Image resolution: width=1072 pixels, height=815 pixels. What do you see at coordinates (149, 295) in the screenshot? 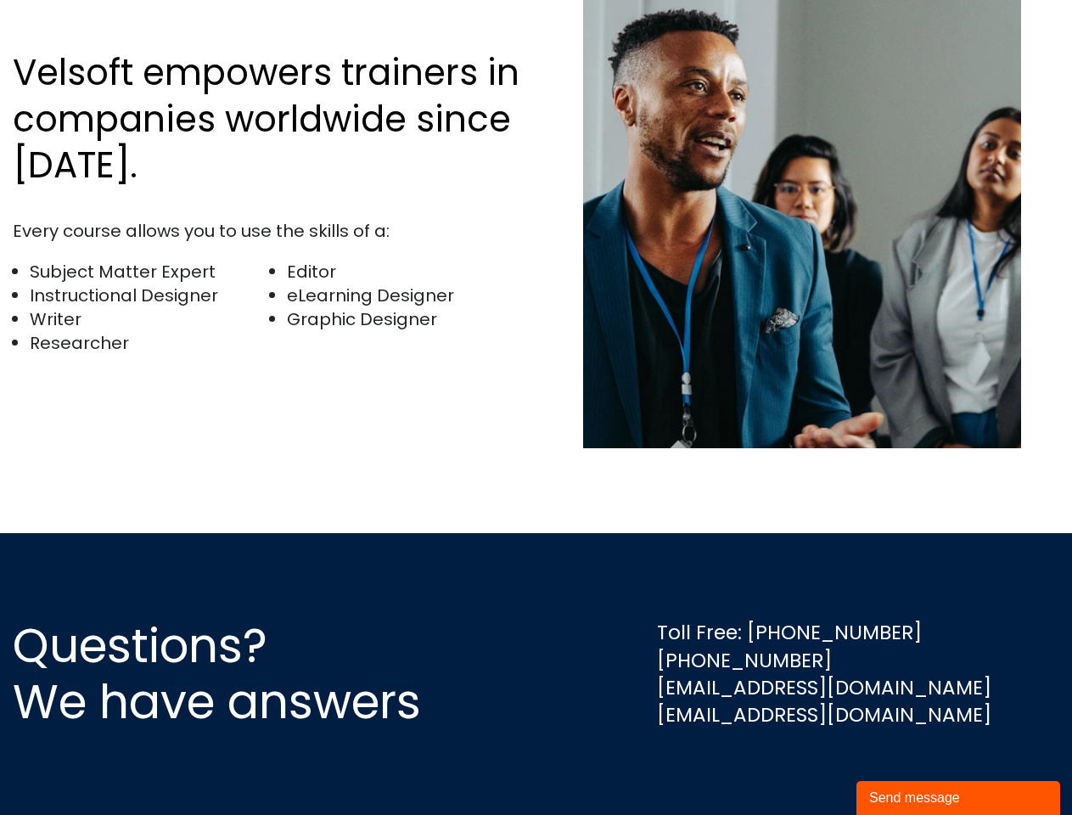
I see `li: Instructional Designer` at bounding box center [149, 295].